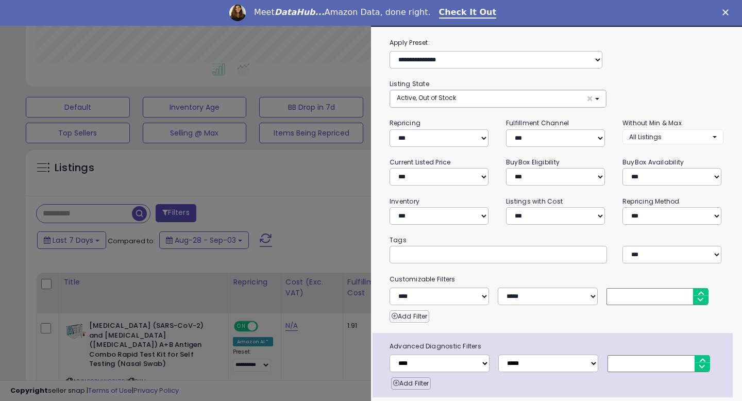  Describe the element at coordinates (557, 346) in the screenshot. I see `span: Advanced Diagnostic Filters` at that location.